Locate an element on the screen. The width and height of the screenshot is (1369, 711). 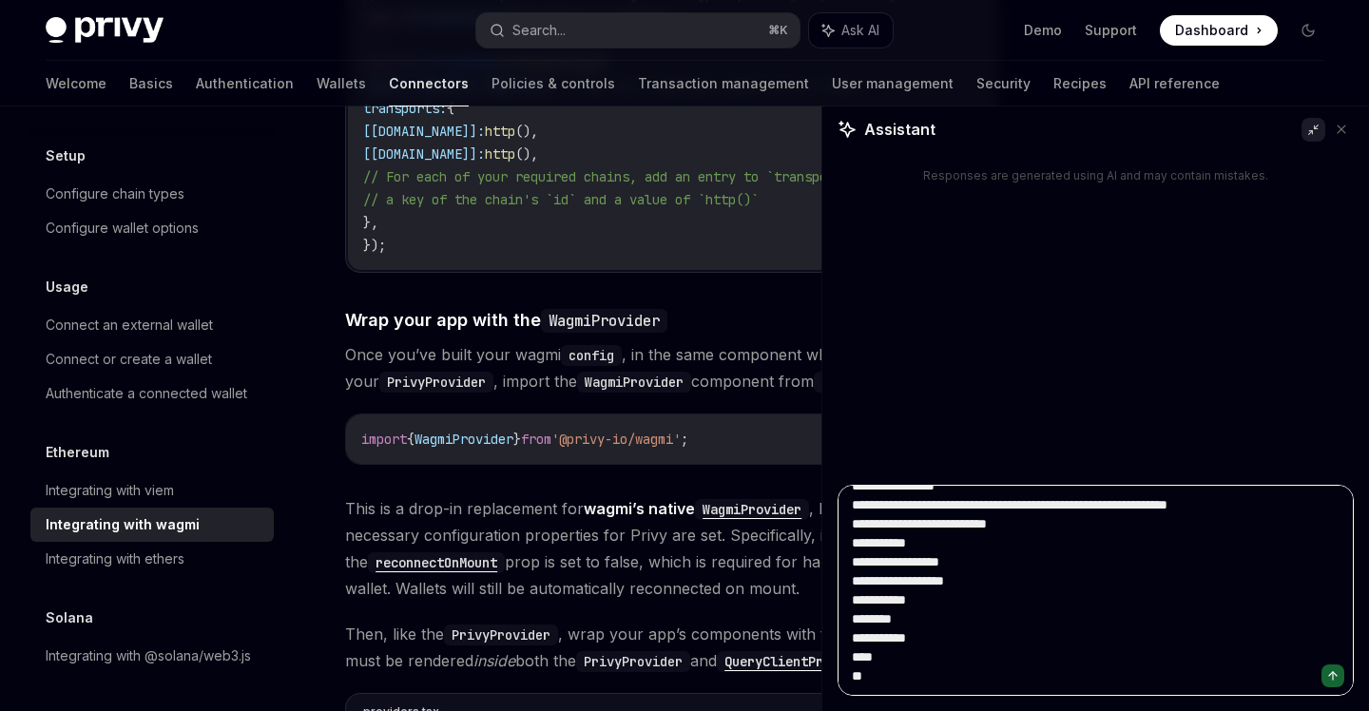
span: from is located at coordinates (536, 439).